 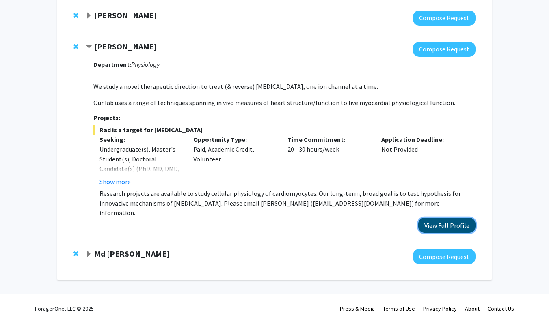 What do you see at coordinates (284, 103) in the screenshot?
I see `p: Our lab uses a range of techniques spanning in vivo measures of heart structure/function to live ...` at bounding box center [284, 103].